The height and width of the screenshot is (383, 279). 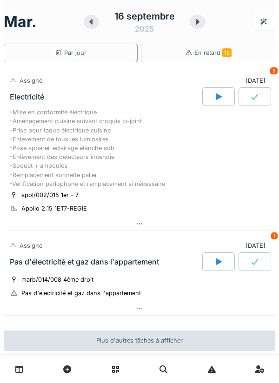 What do you see at coordinates (57, 279) in the screenshot?
I see `div: marb/014/008 4ème droit` at bounding box center [57, 279].